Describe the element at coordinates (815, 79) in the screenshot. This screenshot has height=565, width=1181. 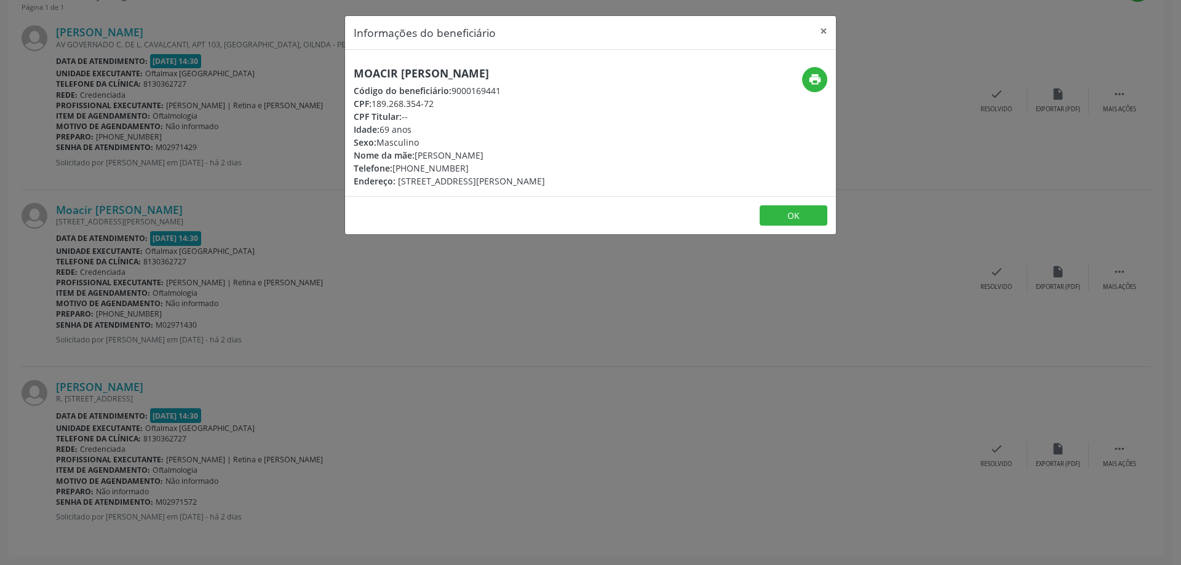
I see `i: print` at that location.